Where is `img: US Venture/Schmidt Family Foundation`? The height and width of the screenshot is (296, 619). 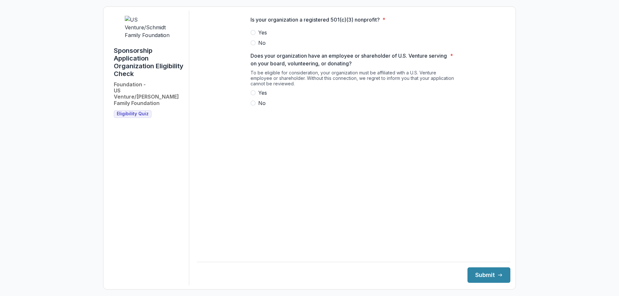 img: US Venture/Schmidt Family Foundation is located at coordinates (149, 27).